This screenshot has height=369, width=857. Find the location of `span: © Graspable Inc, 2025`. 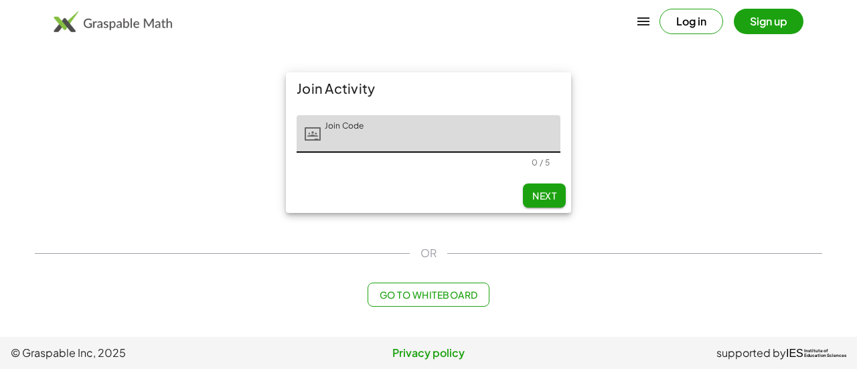

span: © Graspable Inc, 2025 is located at coordinates (150, 353).